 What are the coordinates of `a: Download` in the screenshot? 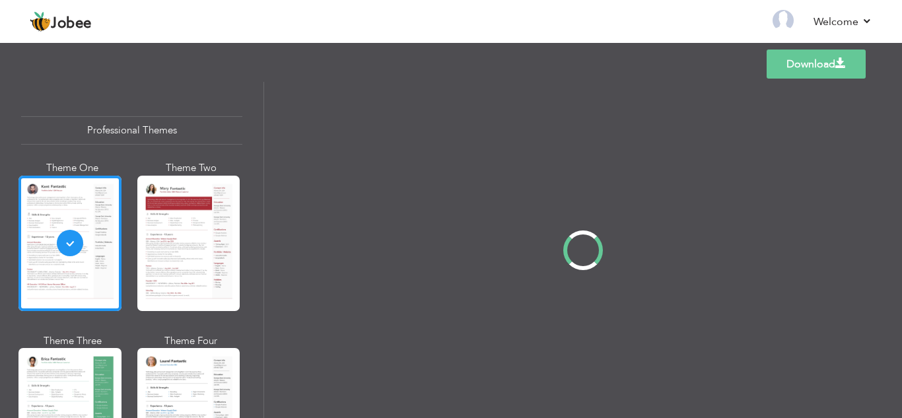 It's located at (817, 64).